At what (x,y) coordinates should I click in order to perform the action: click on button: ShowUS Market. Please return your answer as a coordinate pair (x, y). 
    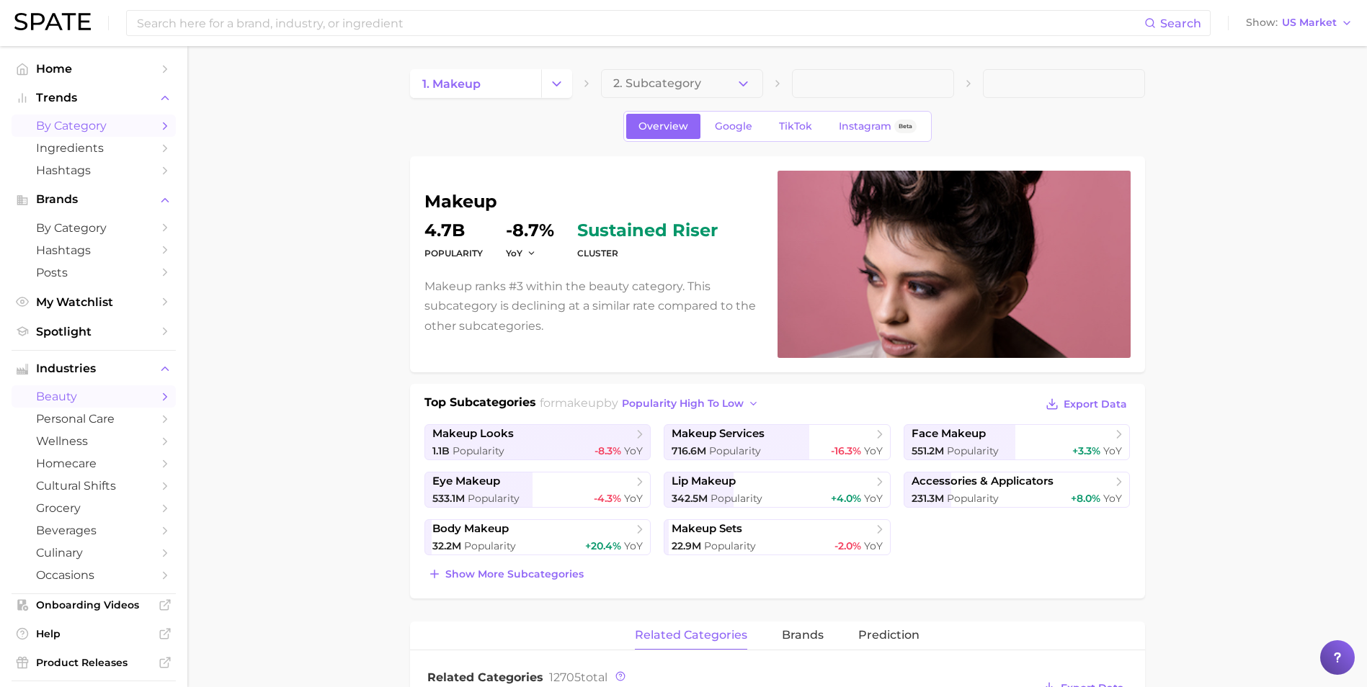
    Looking at the image, I should click on (1299, 23).